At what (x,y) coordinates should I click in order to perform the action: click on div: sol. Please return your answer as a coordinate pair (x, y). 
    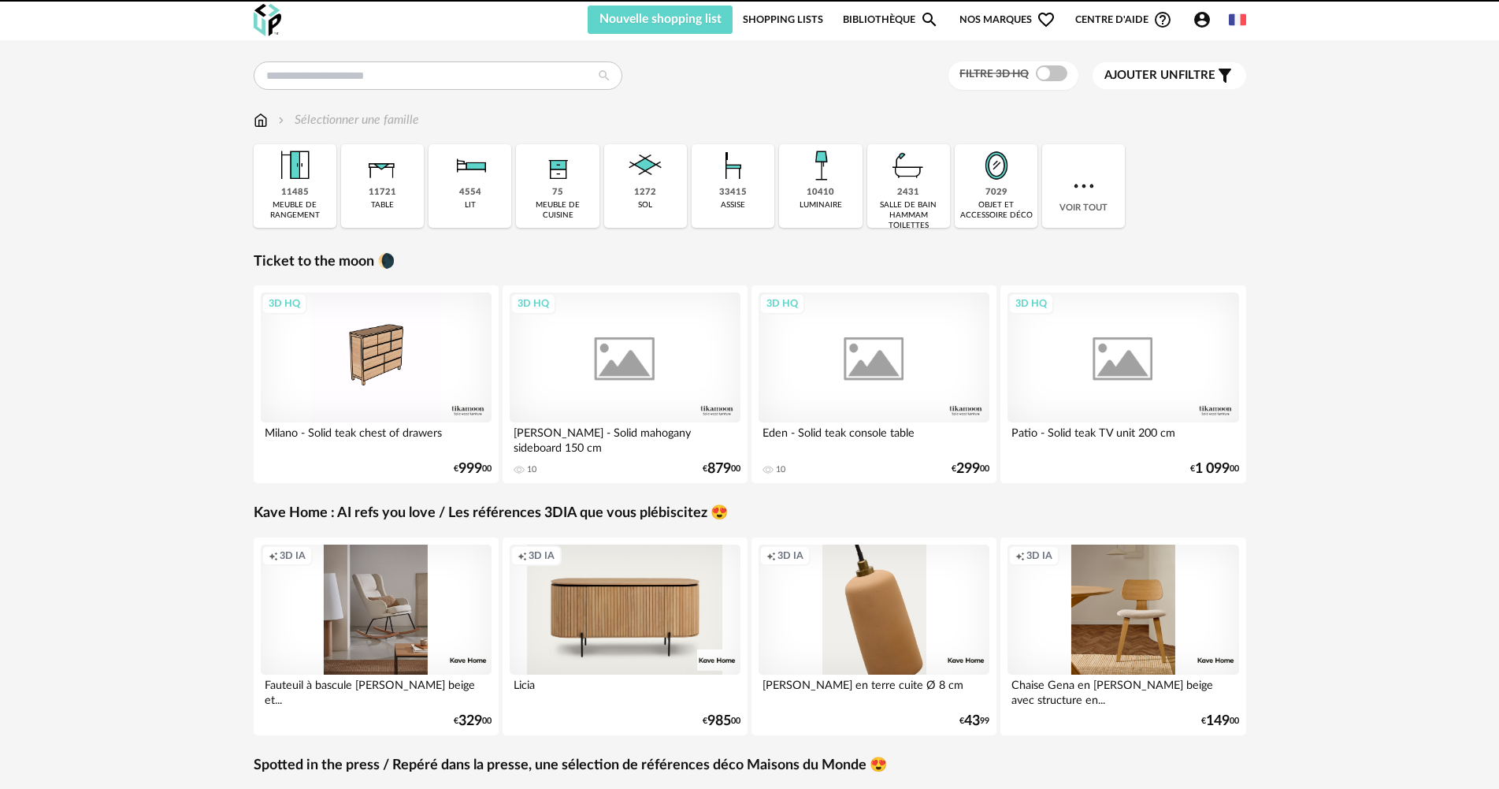
    Looking at the image, I should click on (645, 205).